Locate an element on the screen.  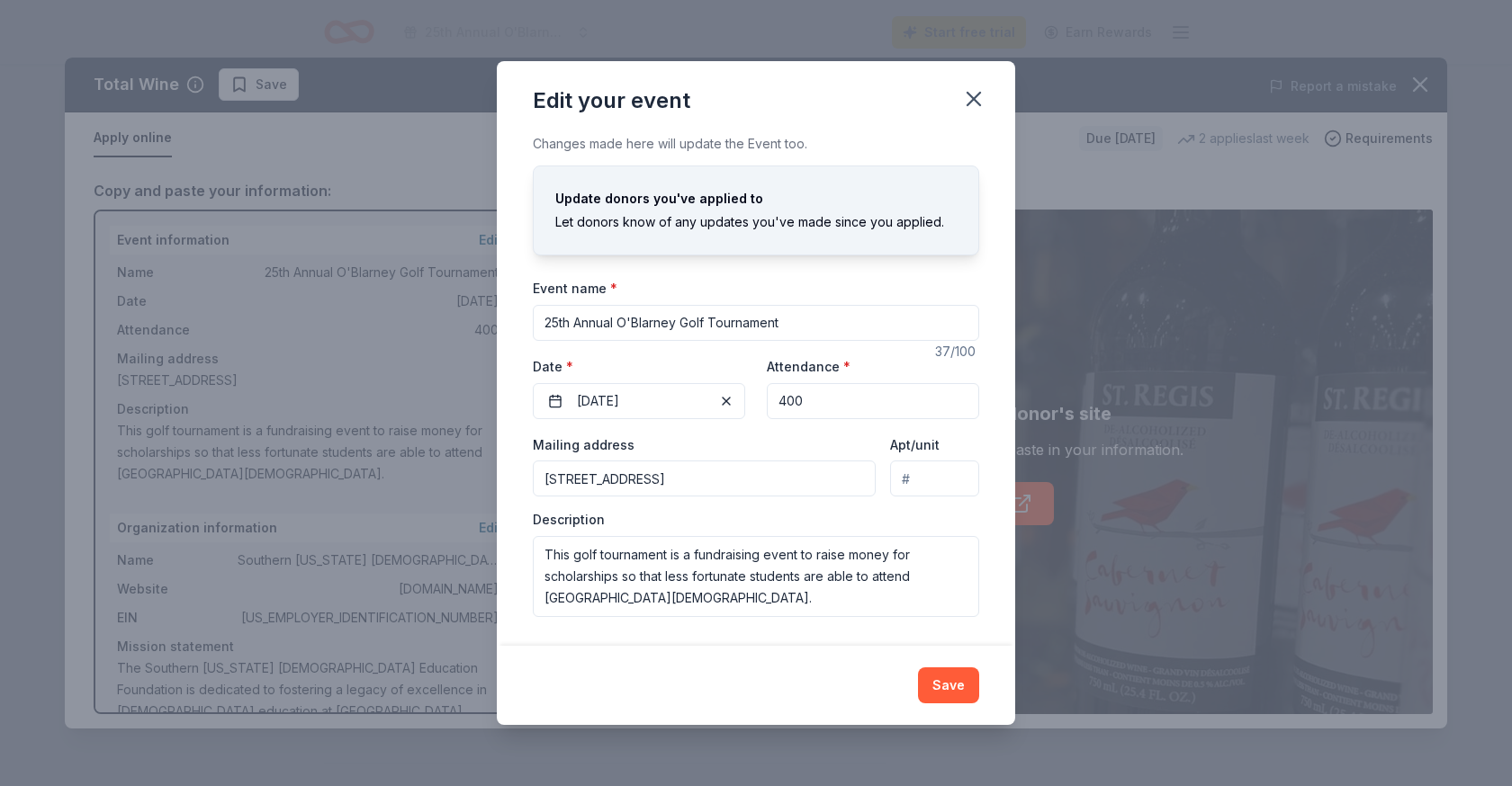
textarea: This golf tournament is a fundraising event to raise money for scholarships so that less fortunat... is located at coordinates (756, 577).